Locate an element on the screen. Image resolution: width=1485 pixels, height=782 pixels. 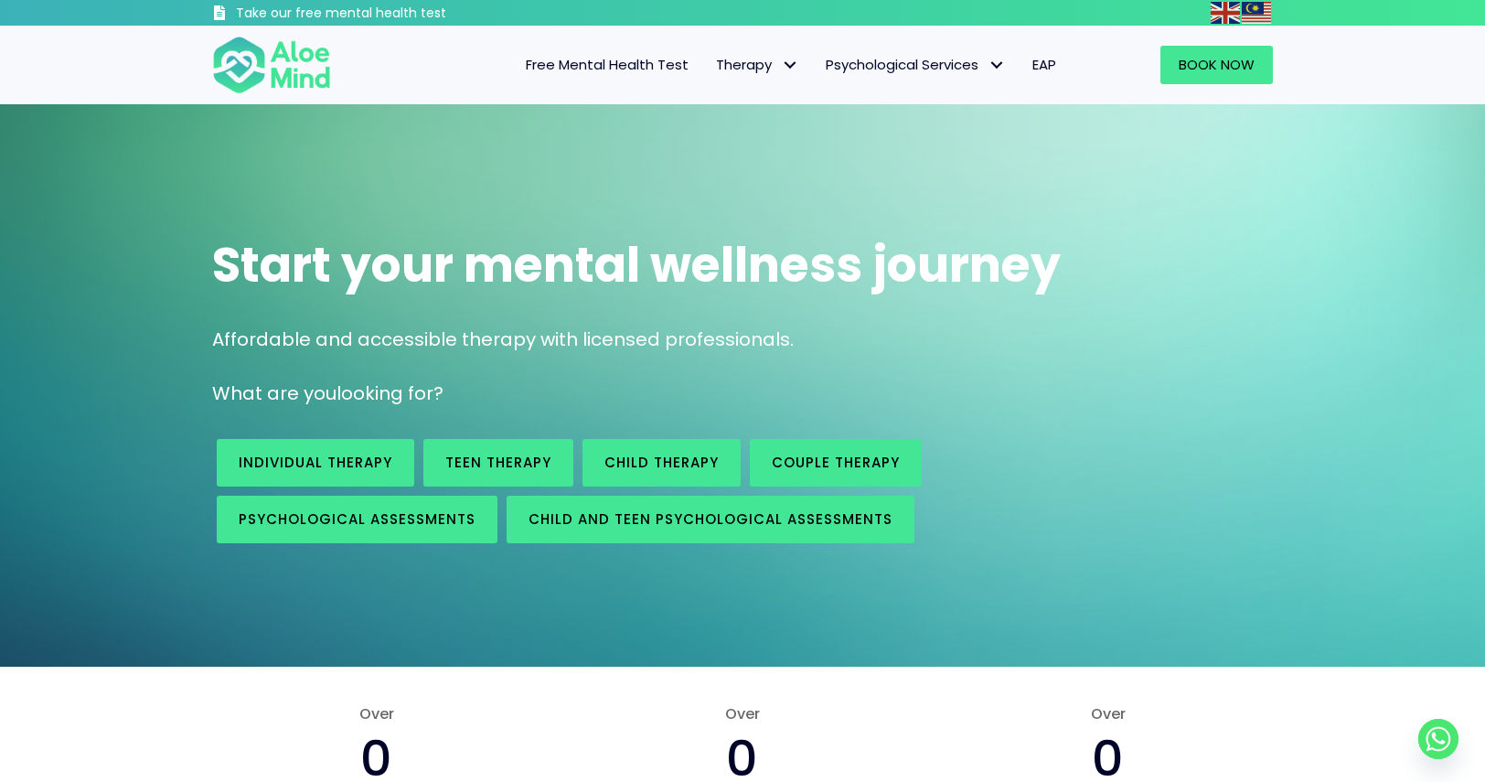
span: Therapy is located at coordinates (757, 64).